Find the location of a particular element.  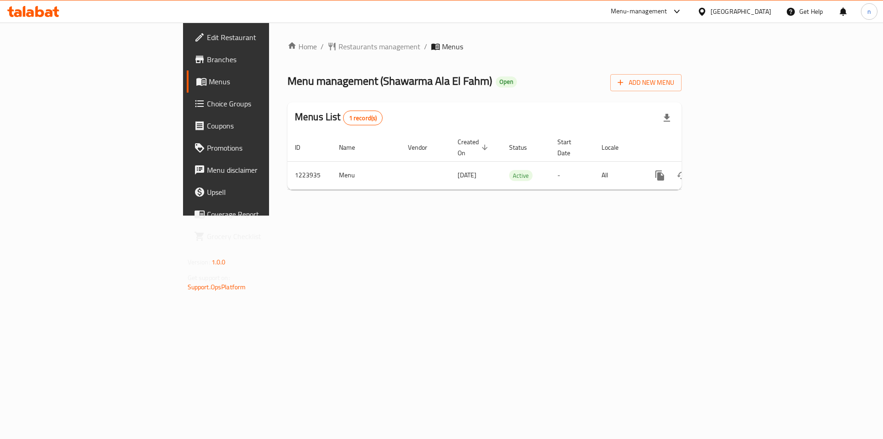

a: Menus is located at coordinates (259, 81).